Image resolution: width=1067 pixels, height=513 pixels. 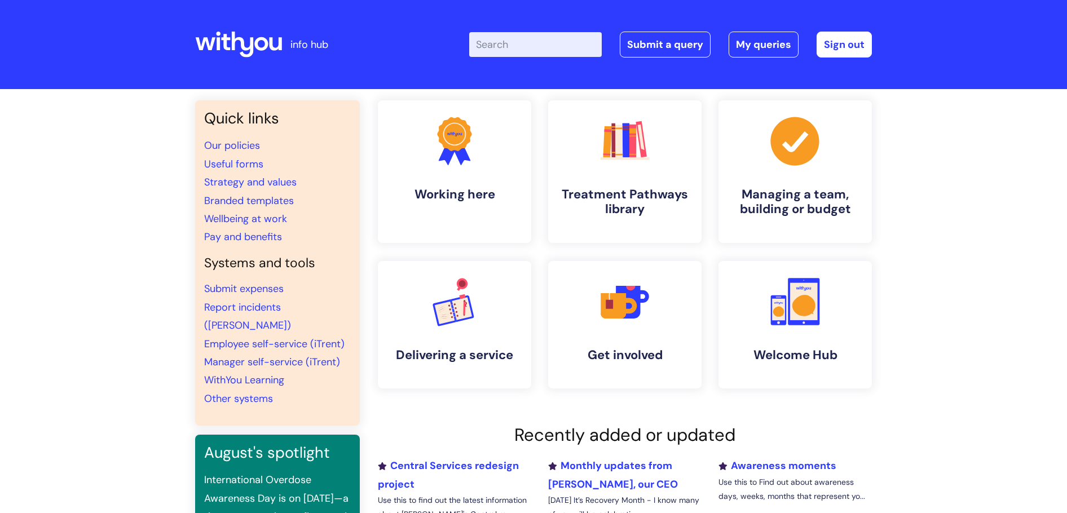 What do you see at coordinates (249, 201) in the screenshot?
I see `a: Branded templates` at bounding box center [249, 201].